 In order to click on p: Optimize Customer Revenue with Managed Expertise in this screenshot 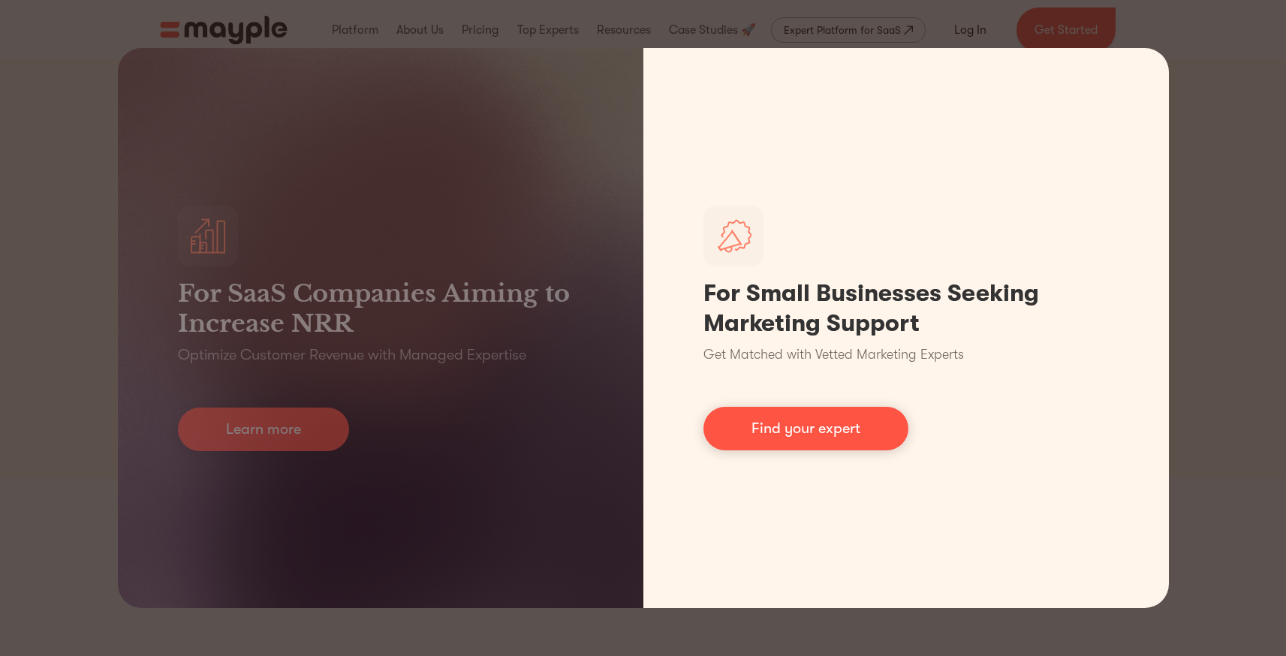, I will do `click(352, 355)`.